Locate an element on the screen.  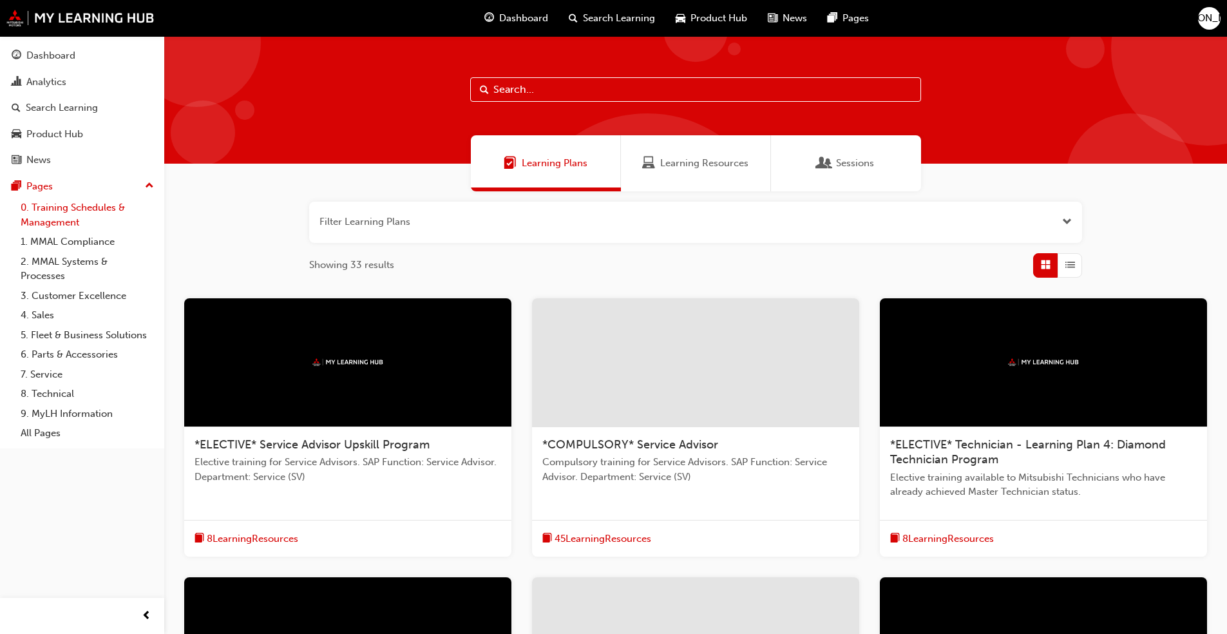
span: Elective training for Service Advisors. SAP Function: Service Advisor. Department: Service (SV) is located at coordinates (348, 469).